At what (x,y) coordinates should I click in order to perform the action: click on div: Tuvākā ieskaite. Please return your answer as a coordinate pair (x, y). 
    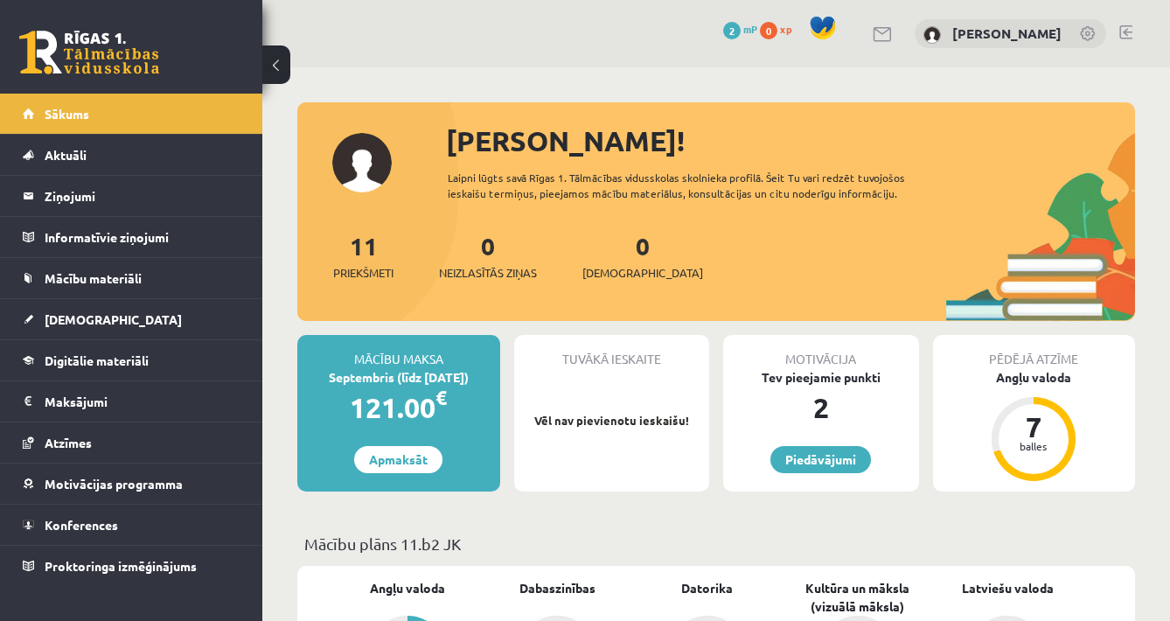
    Looking at the image, I should click on (612, 351).